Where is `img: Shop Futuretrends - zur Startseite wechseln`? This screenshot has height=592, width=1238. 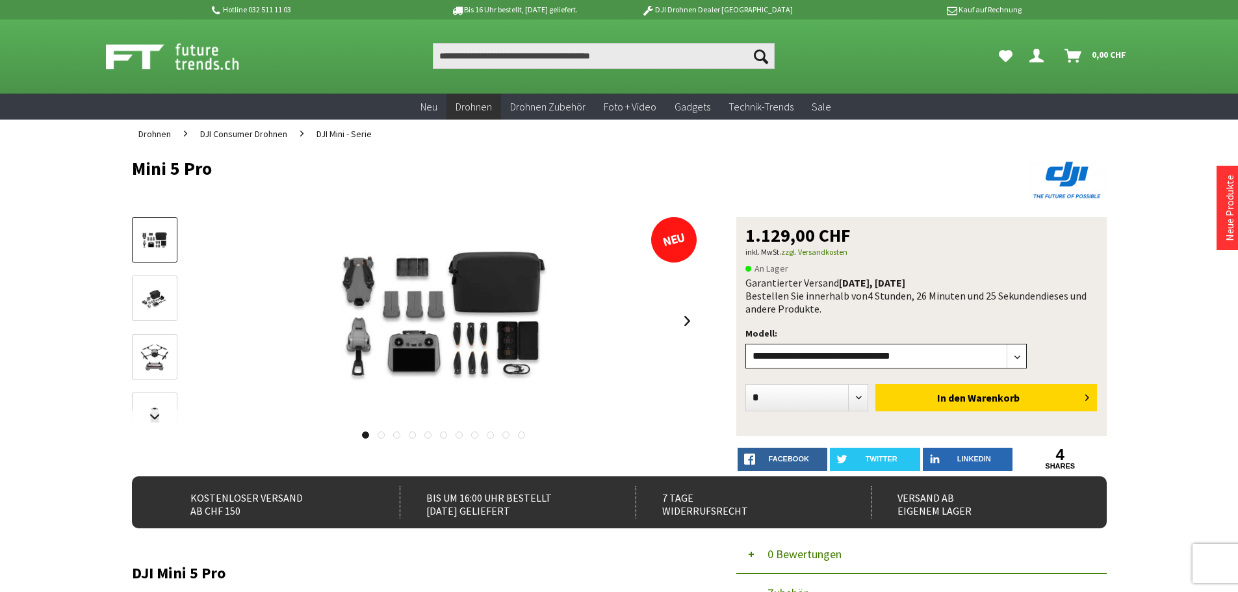 img: Shop Futuretrends - zur Startseite wechseln is located at coordinates (186, 57).